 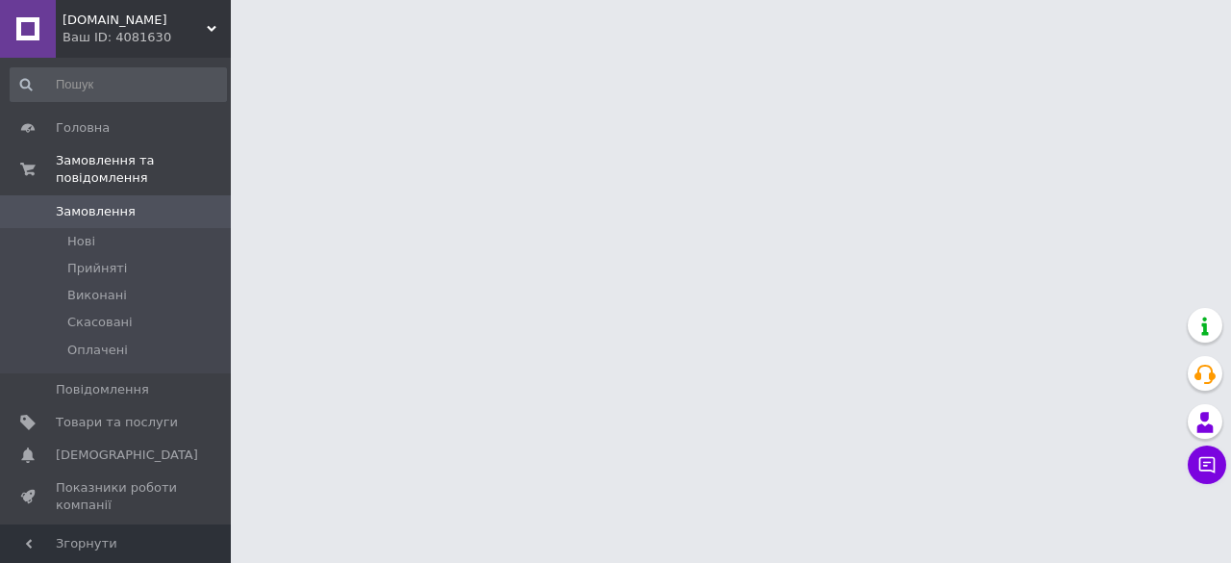 I want to click on span: Товари та послуги, so click(x=116, y=422).